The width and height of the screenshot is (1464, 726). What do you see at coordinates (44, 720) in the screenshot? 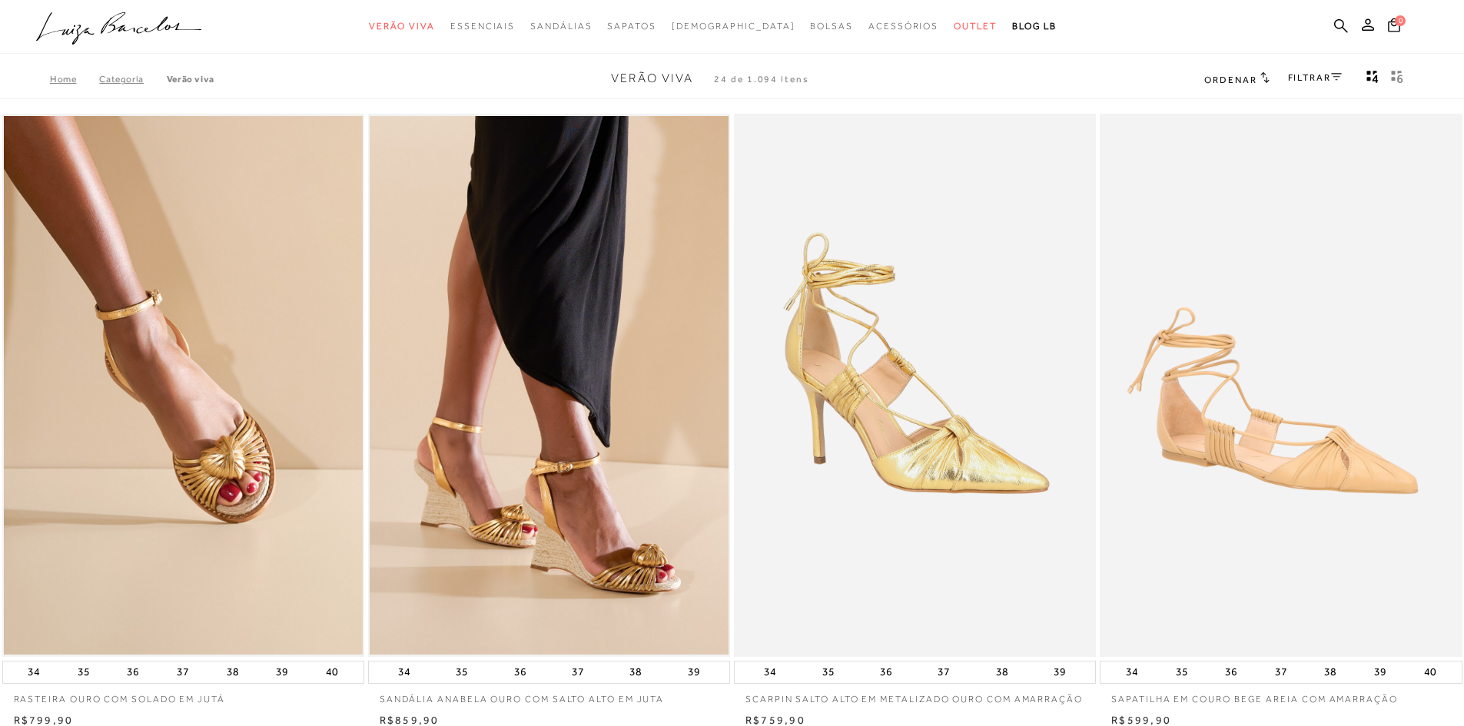
I see `span: R$799,90` at bounding box center [44, 720].